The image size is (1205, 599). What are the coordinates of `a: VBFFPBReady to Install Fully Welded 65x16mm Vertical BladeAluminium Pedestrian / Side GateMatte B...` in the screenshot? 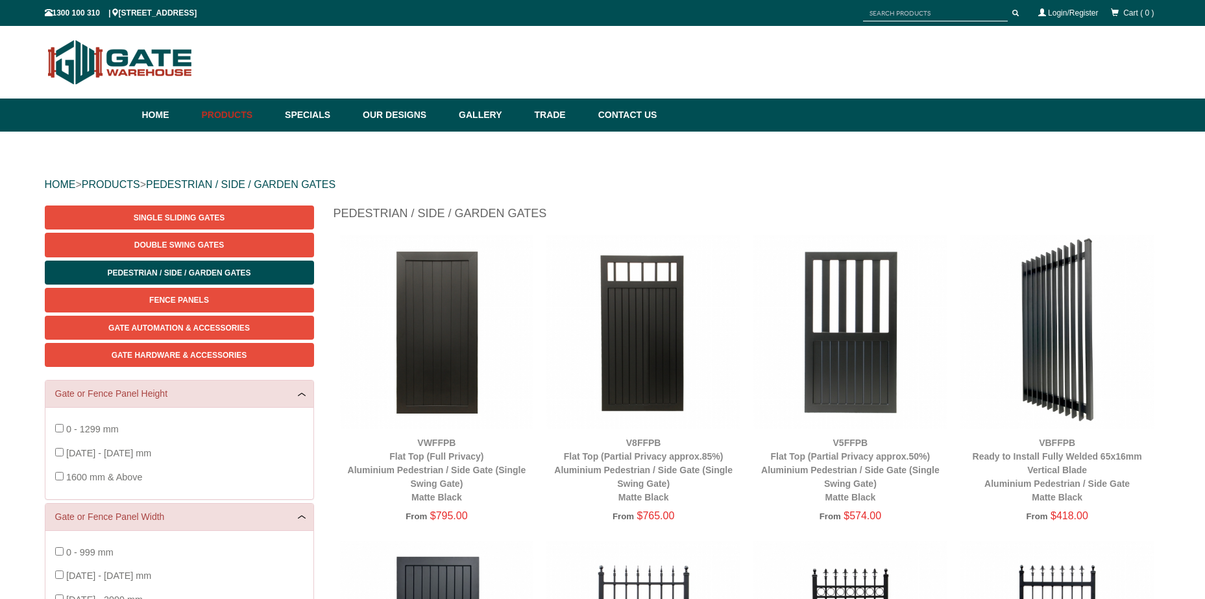 It's located at (1057, 470).